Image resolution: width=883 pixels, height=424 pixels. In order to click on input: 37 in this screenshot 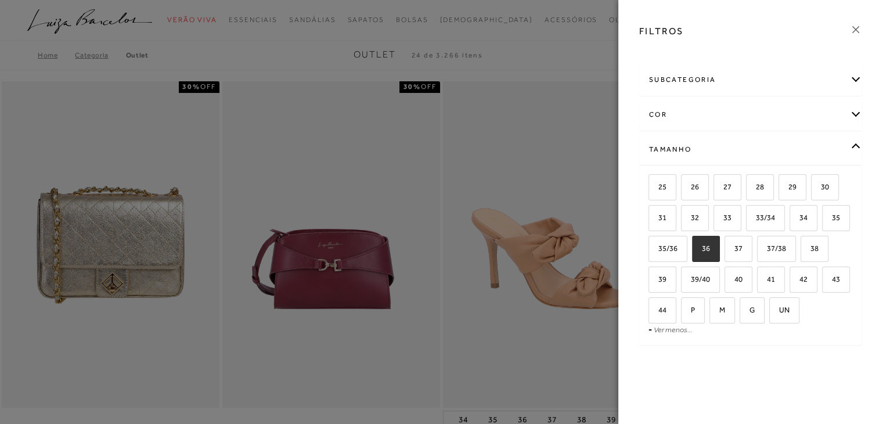, I will do `click(728, 250)`.